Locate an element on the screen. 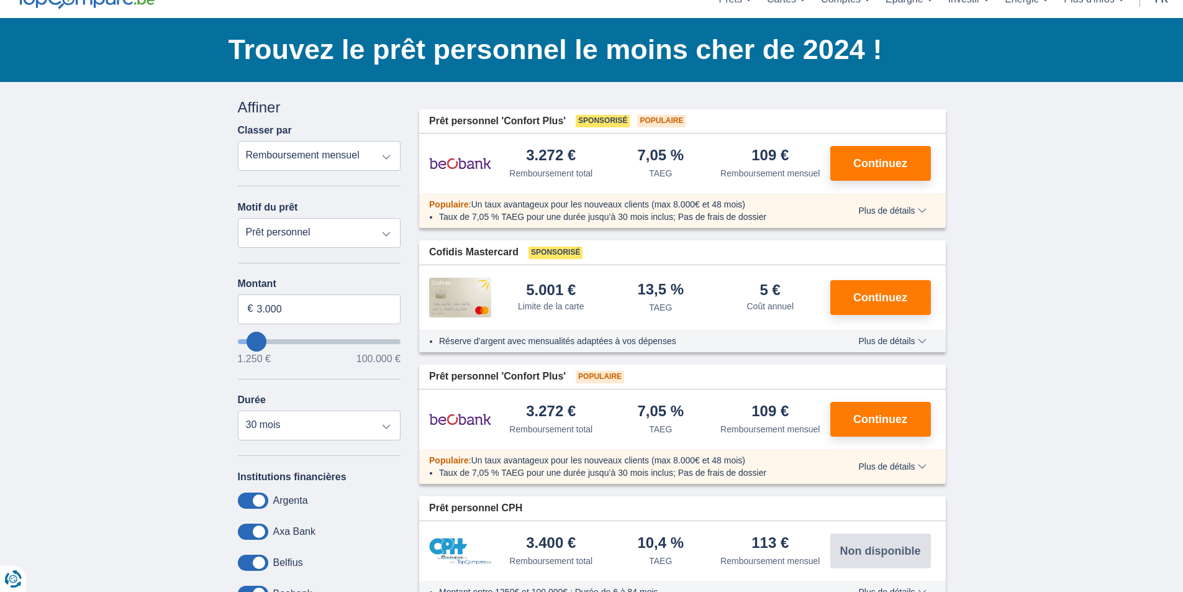  label: Axa Bank is located at coordinates (294, 532).